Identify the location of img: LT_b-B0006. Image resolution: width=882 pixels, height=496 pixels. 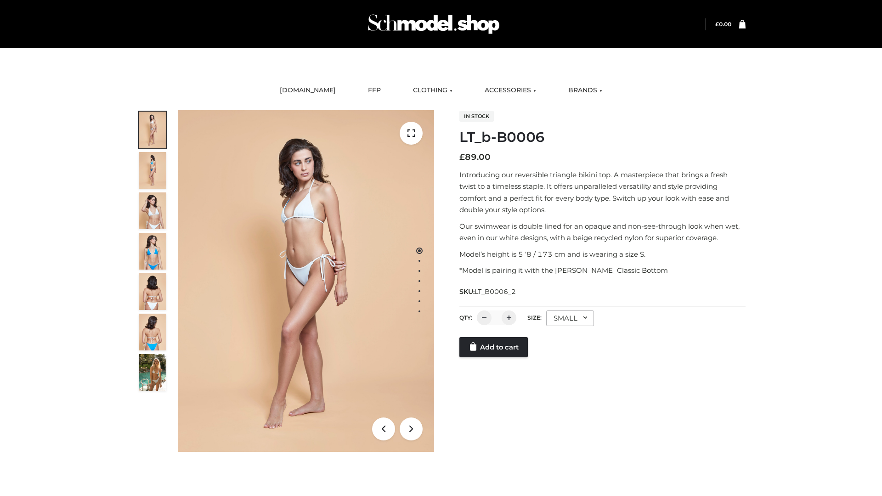
(306, 281).